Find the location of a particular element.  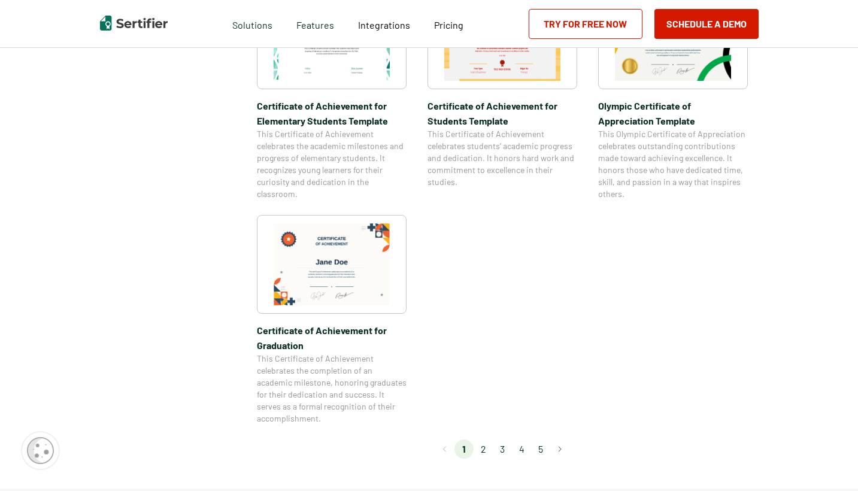

span: This Certificate of Achievement celebrates the academic milestones and progress of elementary stu... is located at coordinates (332, 164).